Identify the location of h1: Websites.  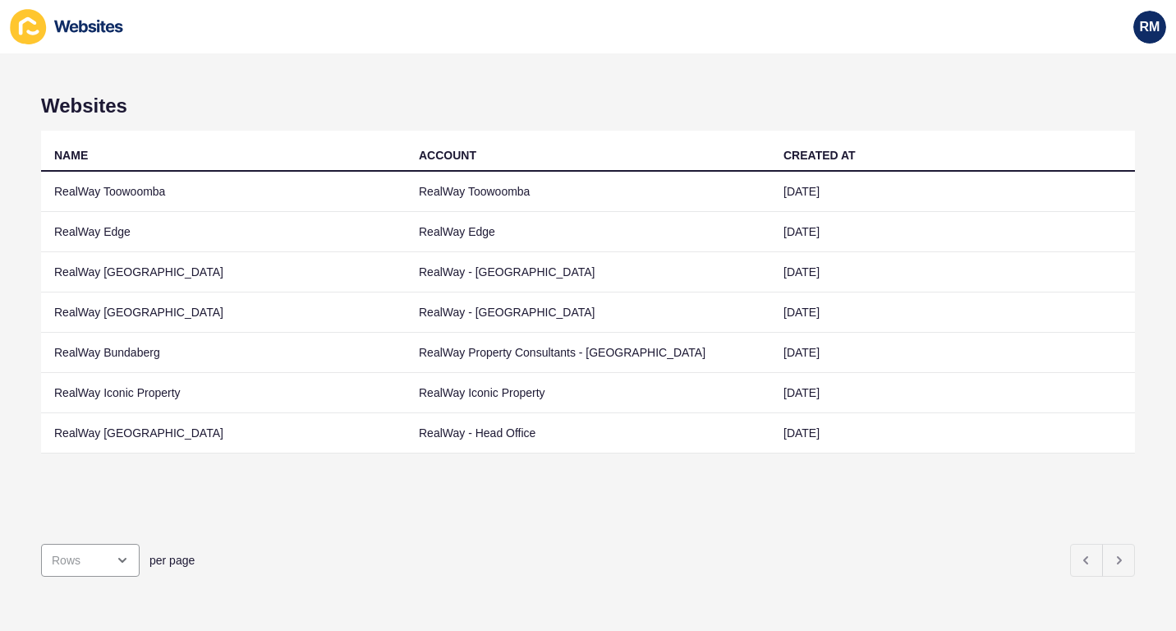
(588, 106).